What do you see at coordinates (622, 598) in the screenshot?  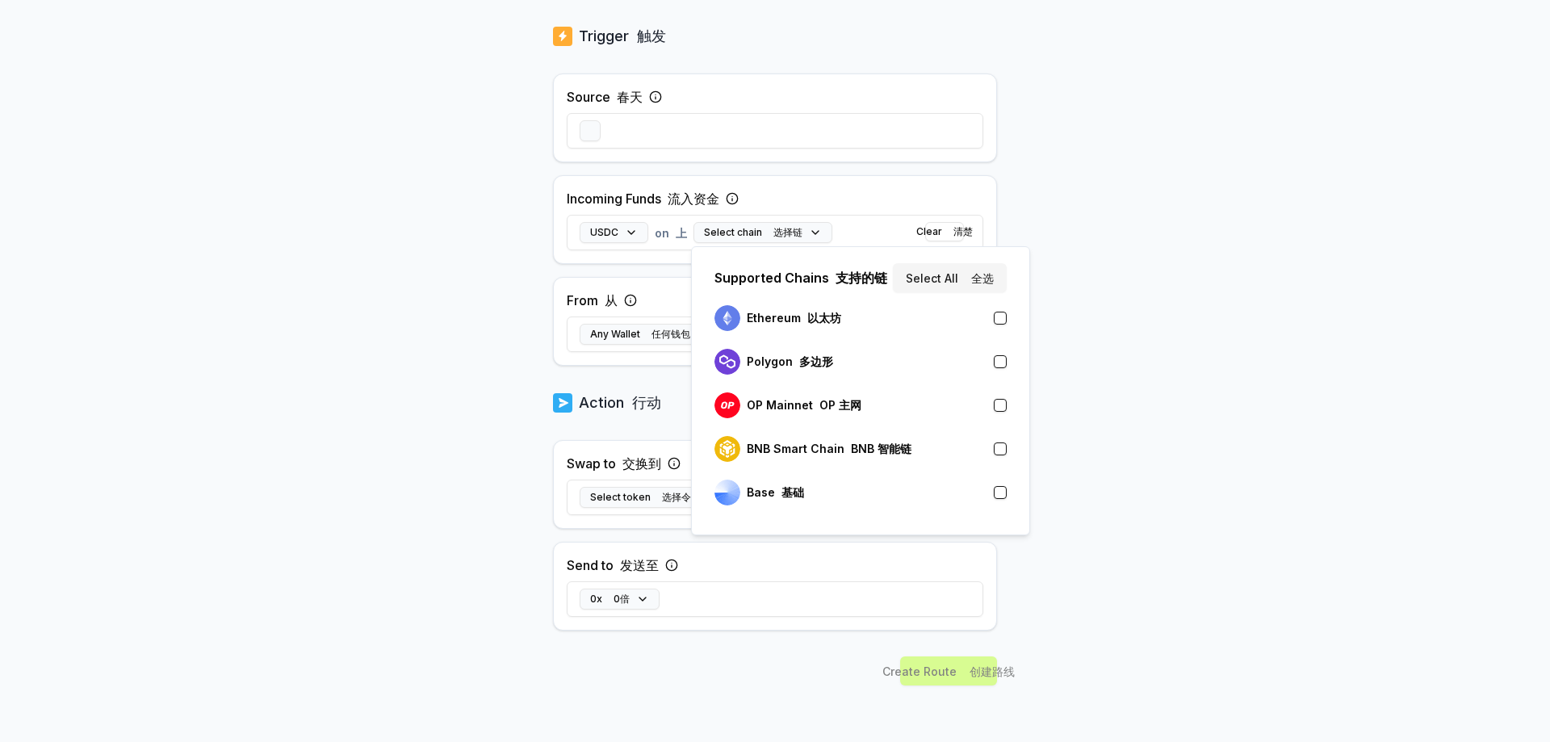 I see `font: 0倍` at bounding box center [622, 598].